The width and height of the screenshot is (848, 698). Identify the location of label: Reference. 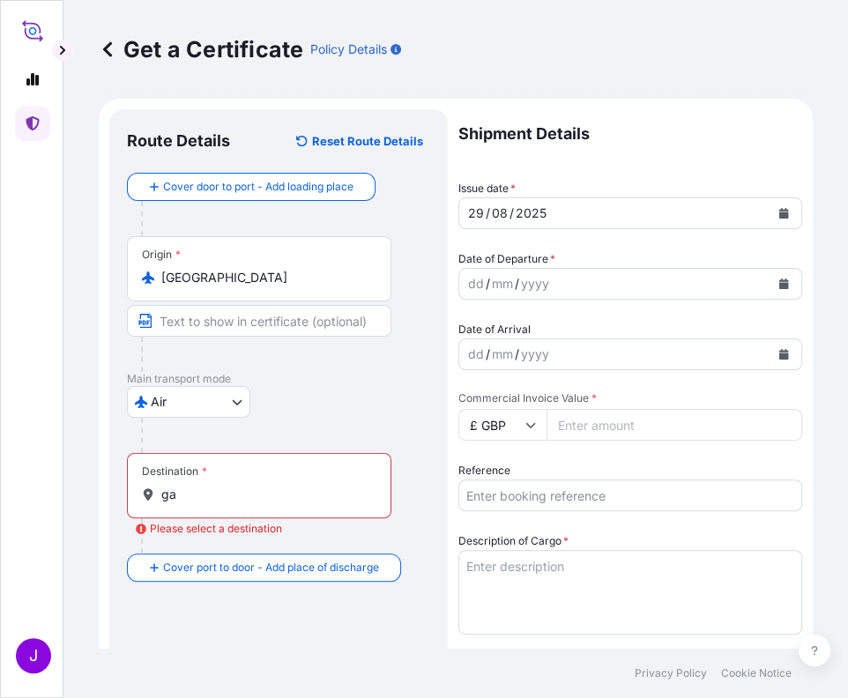
(484, 471).